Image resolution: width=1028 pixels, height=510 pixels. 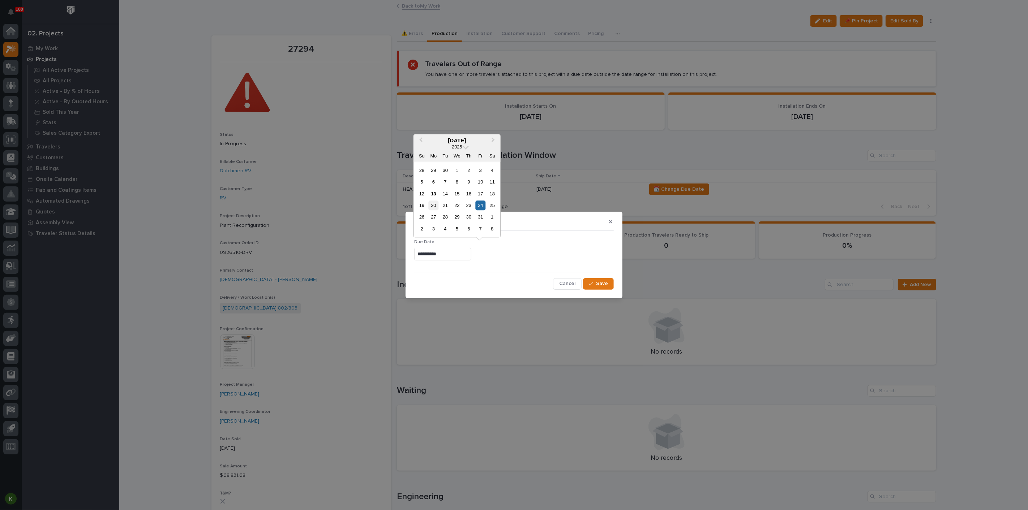 What do you see at coordinates (468, 156) in the screenshot?
I see `div: Th` at bounding box center [468, 156].